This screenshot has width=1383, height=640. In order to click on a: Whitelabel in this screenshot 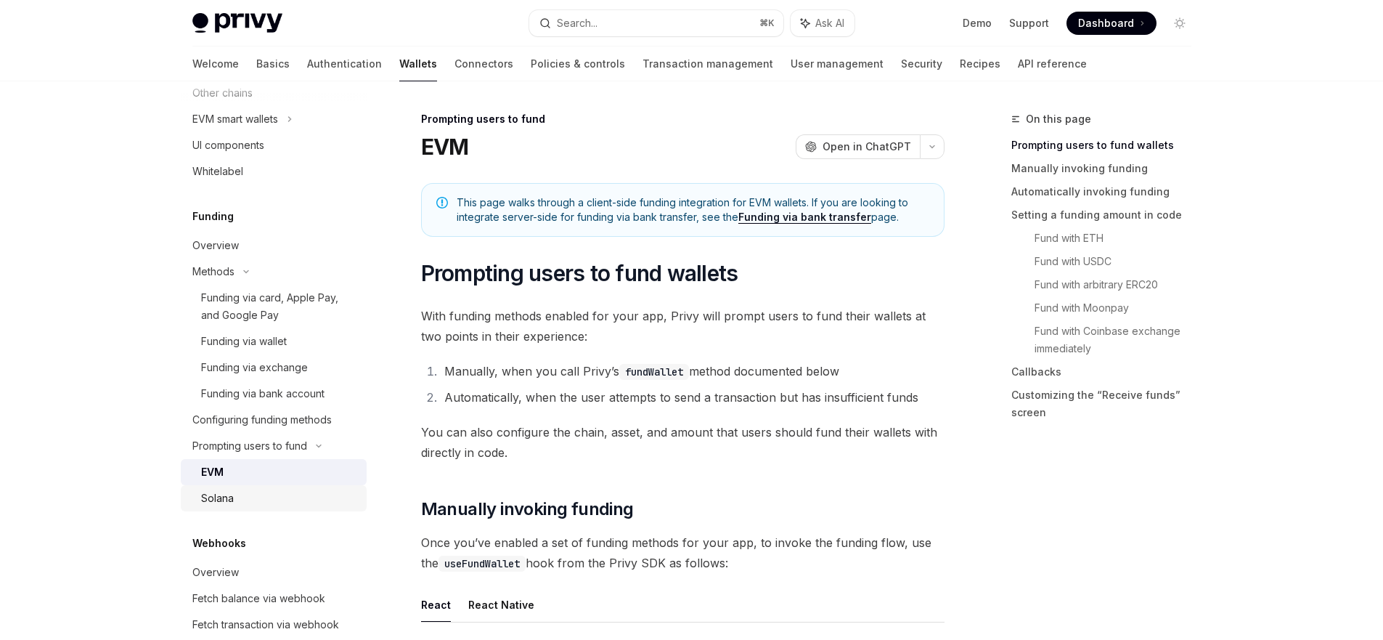, I will do `click(274, 171)`.